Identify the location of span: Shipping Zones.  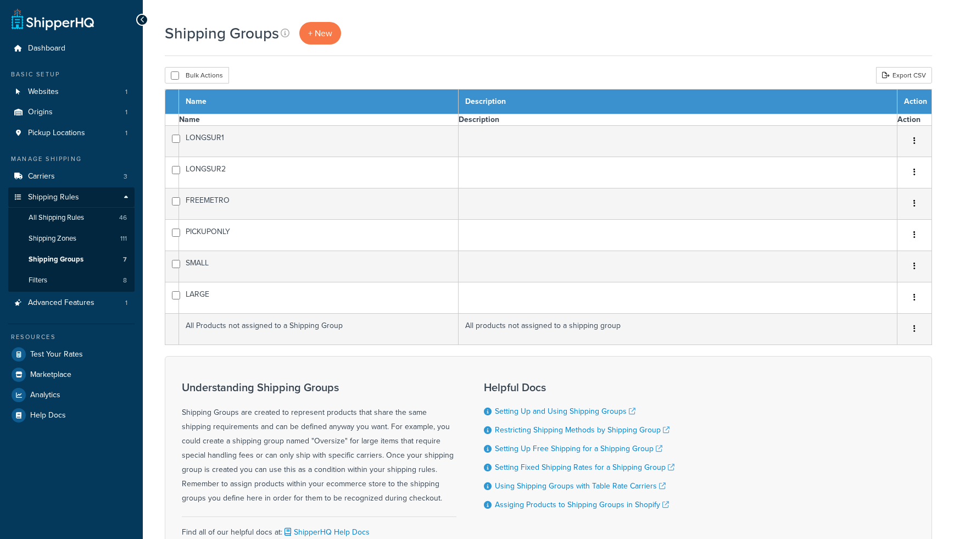
(52, 238).